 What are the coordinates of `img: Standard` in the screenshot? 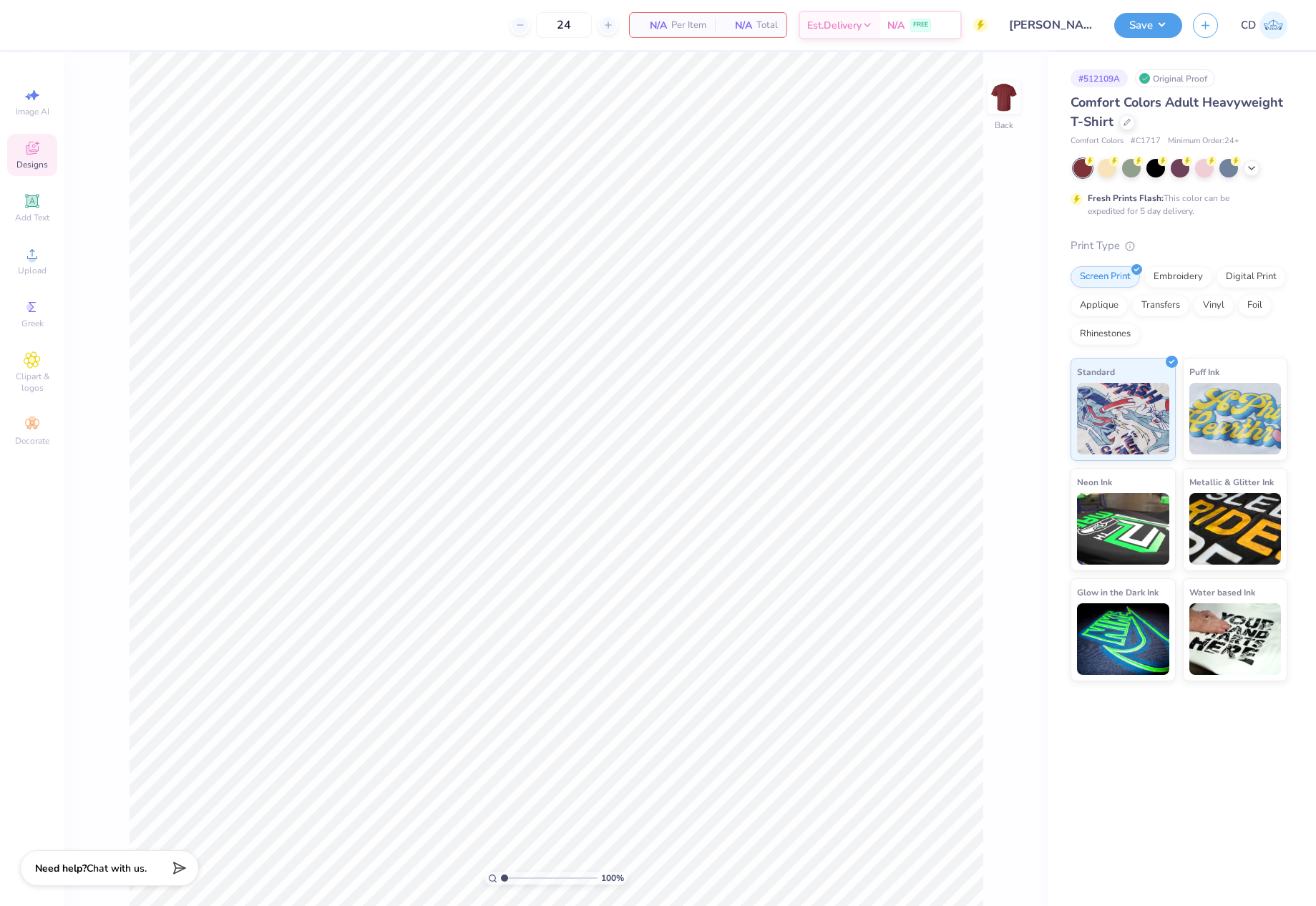 It's located at (1123, 418).